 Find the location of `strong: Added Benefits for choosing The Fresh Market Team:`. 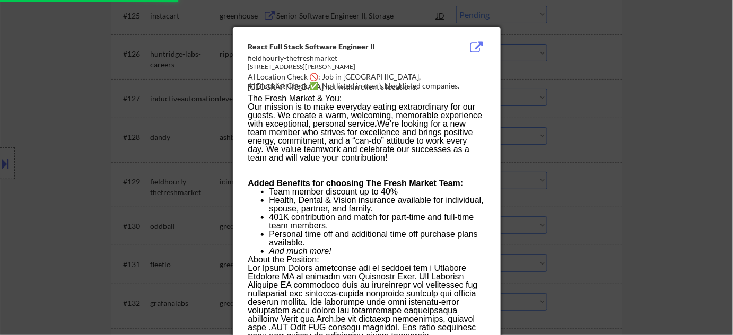

strong: Added Benefits for choosing The Fresh Market Team: is located at coordinates (356, 183).